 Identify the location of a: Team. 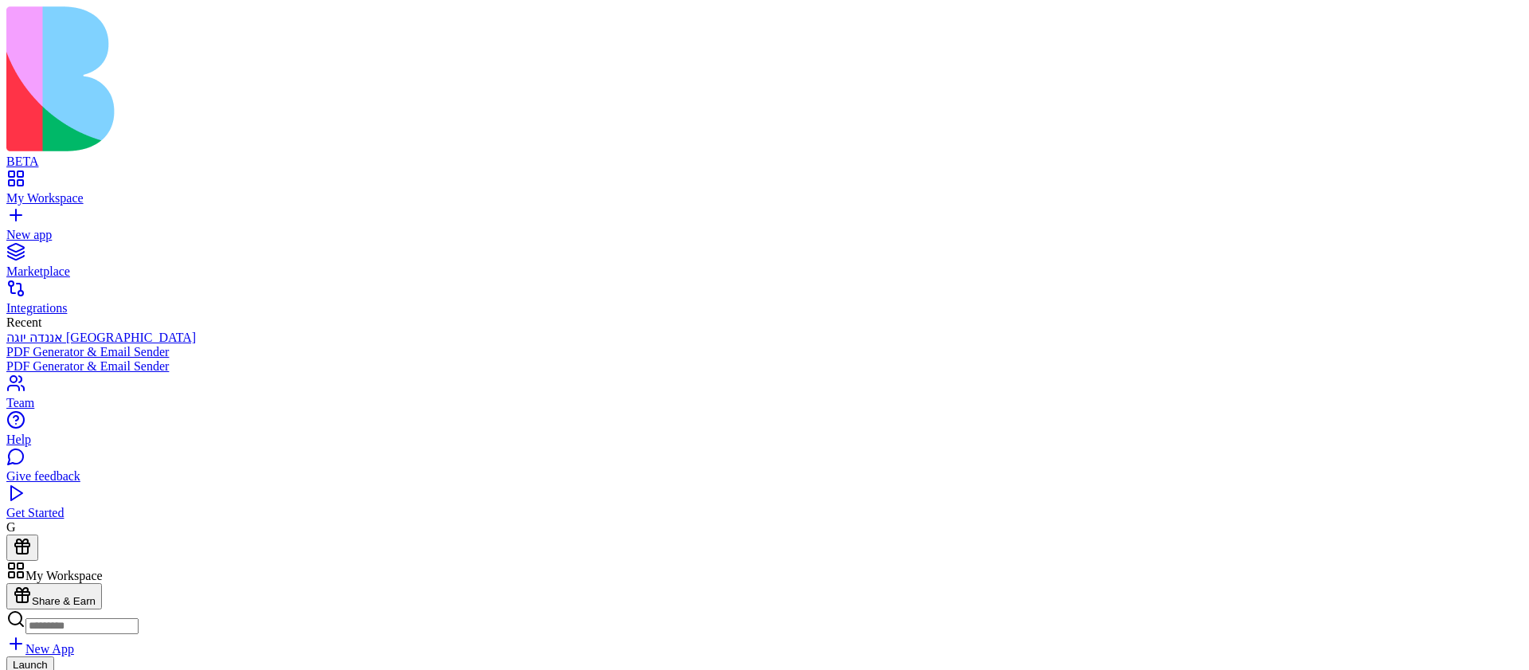
(765, 396).